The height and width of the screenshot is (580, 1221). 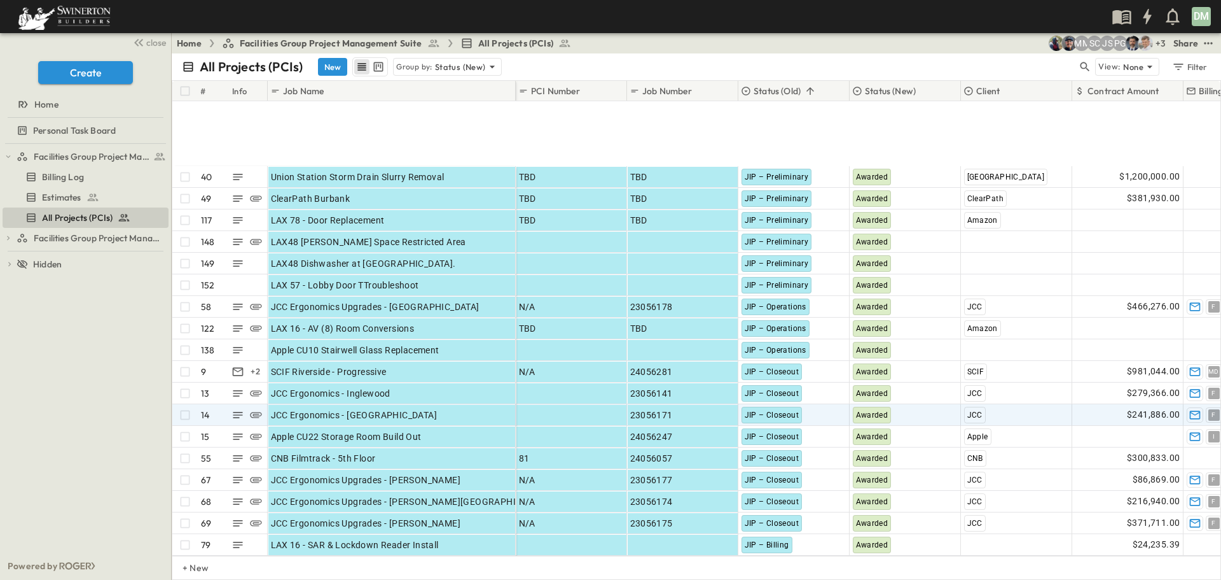 I want to click on span: 24056247, so click(x=651, y=436).